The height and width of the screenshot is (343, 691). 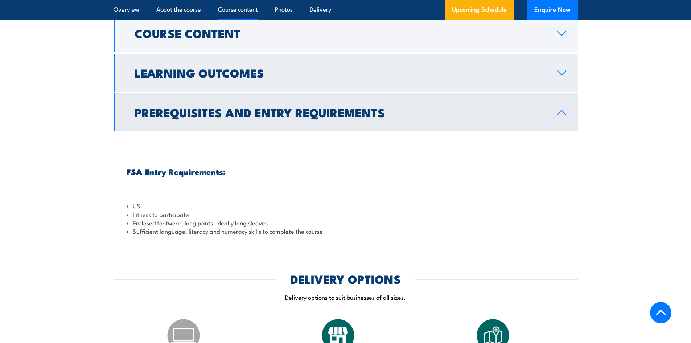 I want to click on a: Learning Outcomes, so click(x=346, y=73).